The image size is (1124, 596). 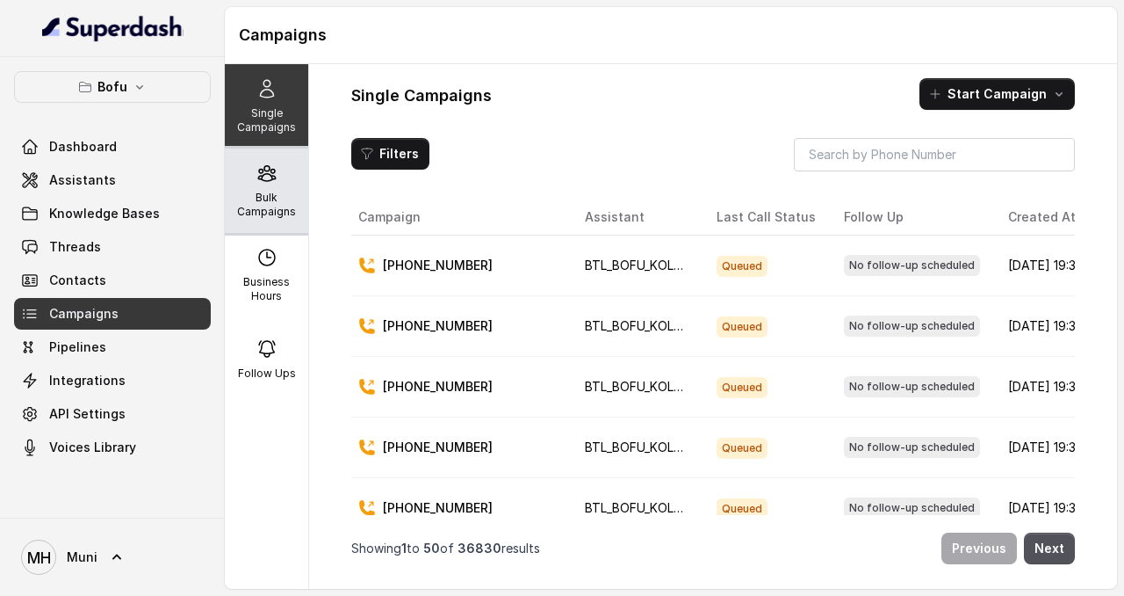 What do you see at coordinates (445, 548) in the screenshot?
I see `p: Showing to of results` at bounding box center [445, 548].